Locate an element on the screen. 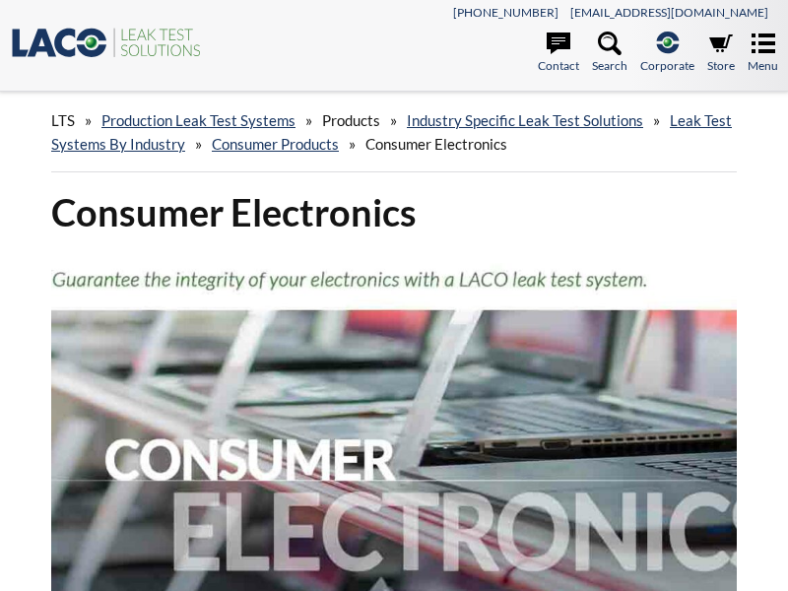 The image size is (788, 591). a: Contact is located at coordinates (558, 53).